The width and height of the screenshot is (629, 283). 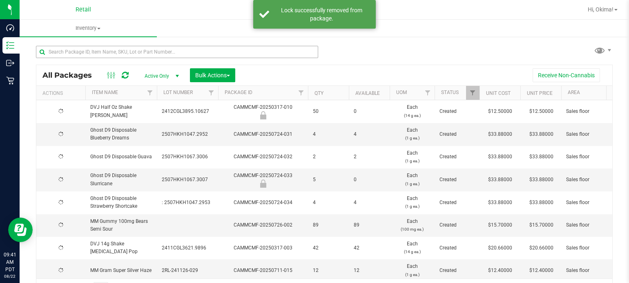 What do you see at coordinates (369, 270) in the screenshot?
I see `span: 12` at bounding box center [369, 270].